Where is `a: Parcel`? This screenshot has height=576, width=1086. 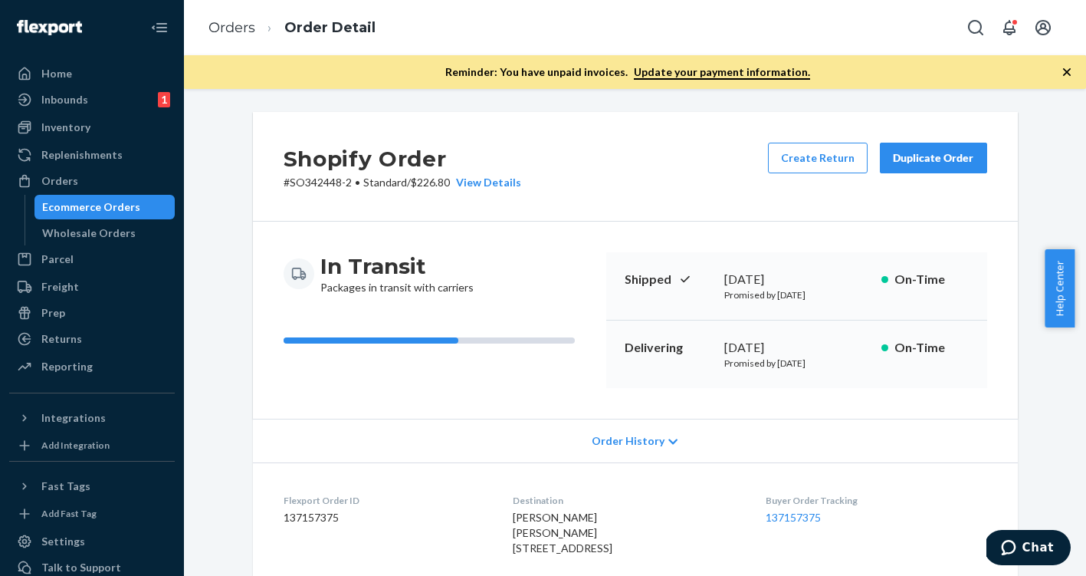
a: Parcel is located at coordinates (92, 259).